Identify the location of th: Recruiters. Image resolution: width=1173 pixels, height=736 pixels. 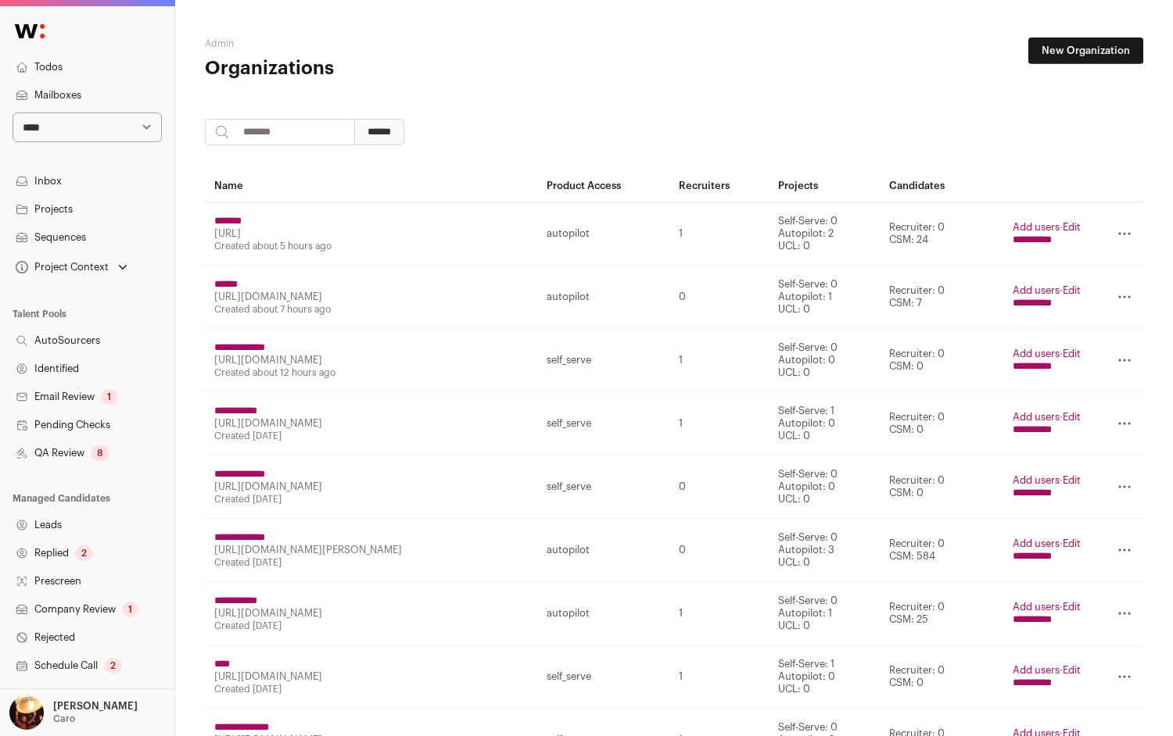
(718, 186).